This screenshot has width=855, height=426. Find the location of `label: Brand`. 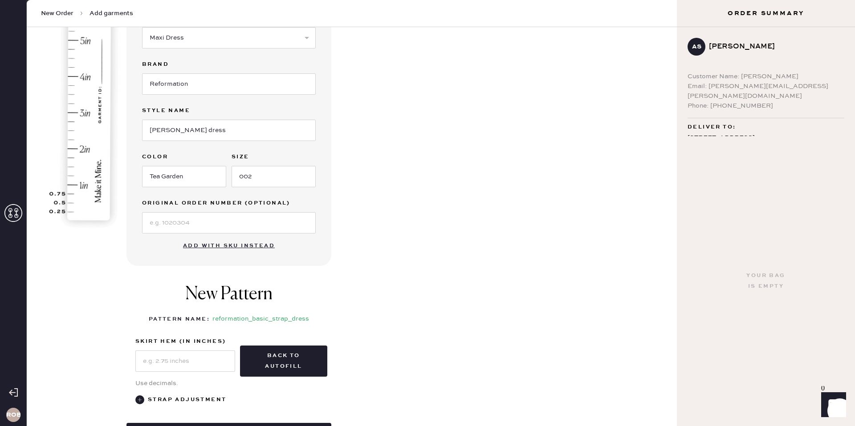

label: Brand is located at coordinates (229, 65).